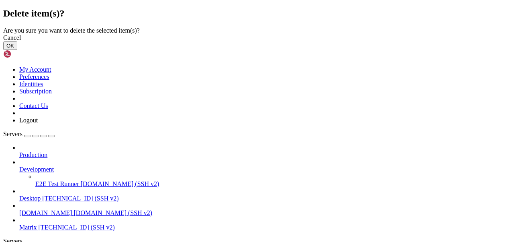 Image resolution: width=514 pixels, height=242 pixels. What do you see at coordinates (257, 31) in the screenshot?
I see `div: Are you sure you want to delete the selected item(s)?` at bounding box center [257, 31].